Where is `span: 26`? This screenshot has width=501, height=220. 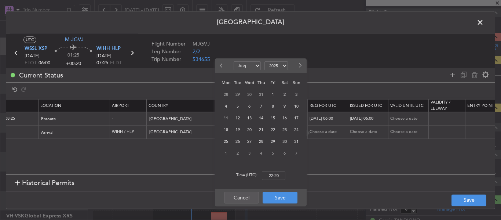 span: 26 is located at coordinates (238, 141).